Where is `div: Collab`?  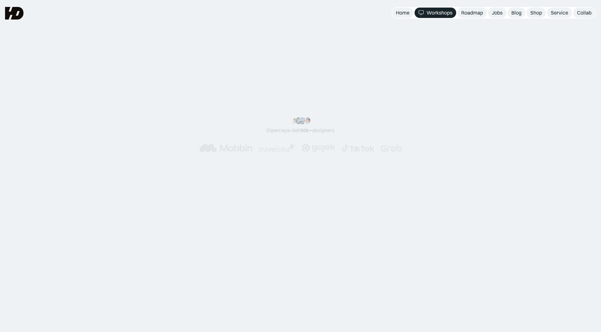
div: Collab is located at coordinates (584, 13).